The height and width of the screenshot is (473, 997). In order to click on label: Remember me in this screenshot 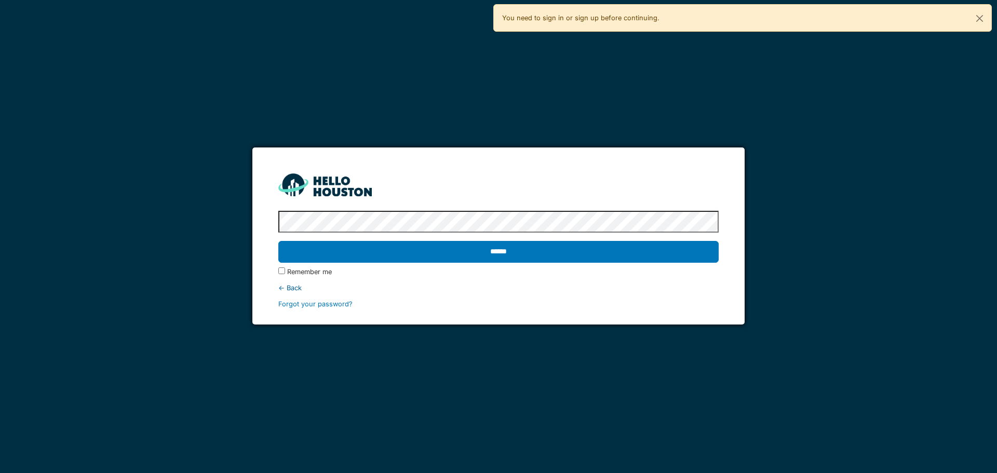, I will do `click(310, 272)`.